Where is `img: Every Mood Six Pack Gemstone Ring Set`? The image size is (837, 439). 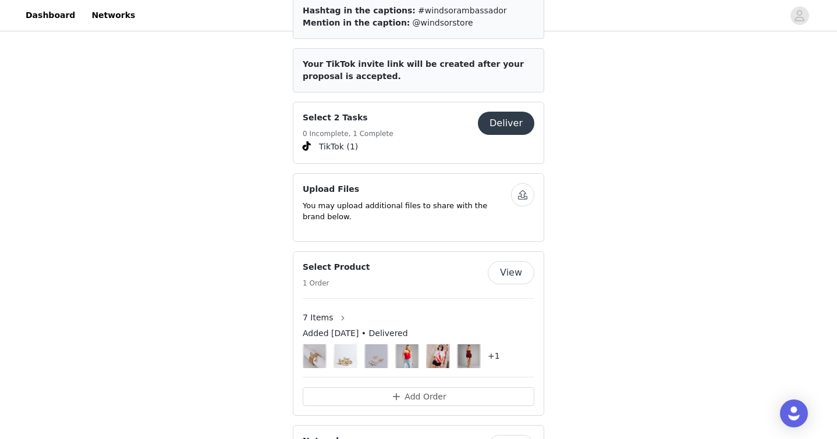
img: Every Mood Six Pack Gemstone Ring Set is located at coordinates (376, 356).